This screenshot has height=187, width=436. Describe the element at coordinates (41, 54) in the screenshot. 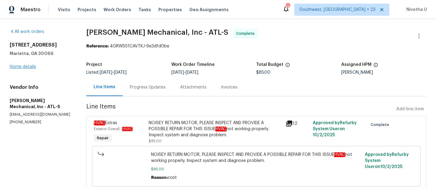

I see `h5: Marietta, GA 30066` at that location.